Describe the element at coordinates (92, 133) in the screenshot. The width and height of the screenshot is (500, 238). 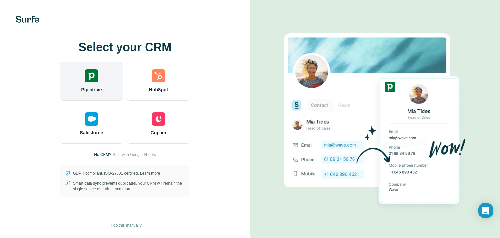
I see `span: Salesforce` at that location.